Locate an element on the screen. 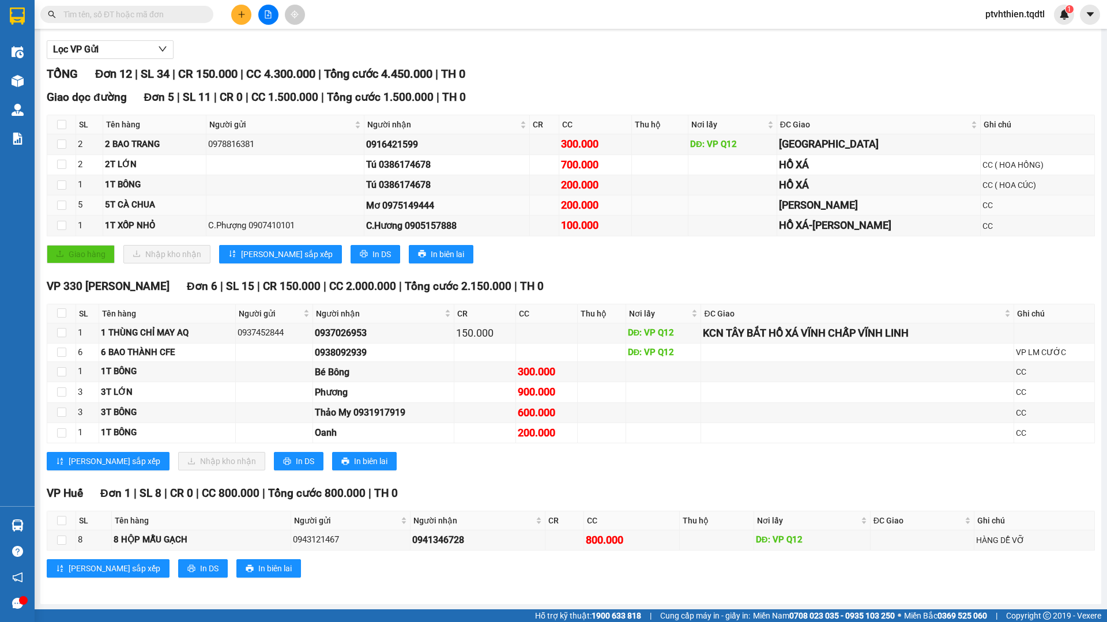  div: 5T CÀ CHUA is located at coordinates (154, 205).